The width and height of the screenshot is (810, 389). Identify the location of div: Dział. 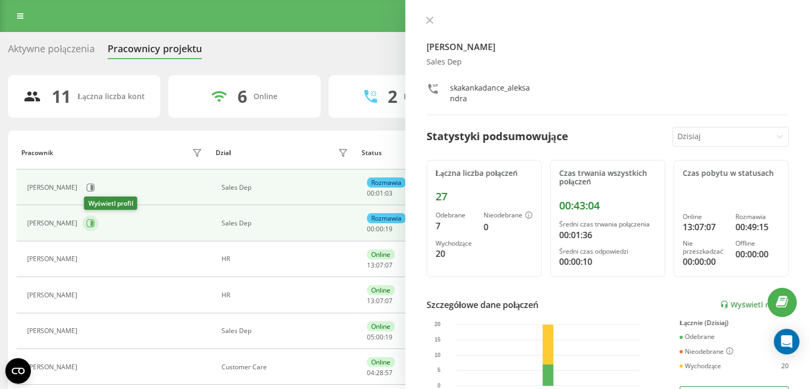
(223, 153).